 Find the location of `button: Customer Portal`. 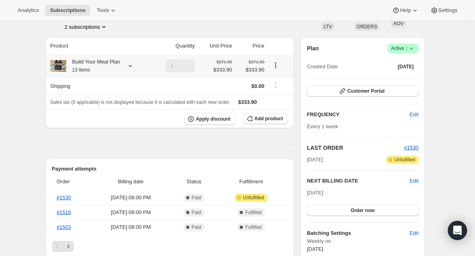

button: Customer Portal is located at coordinates (363, 91).